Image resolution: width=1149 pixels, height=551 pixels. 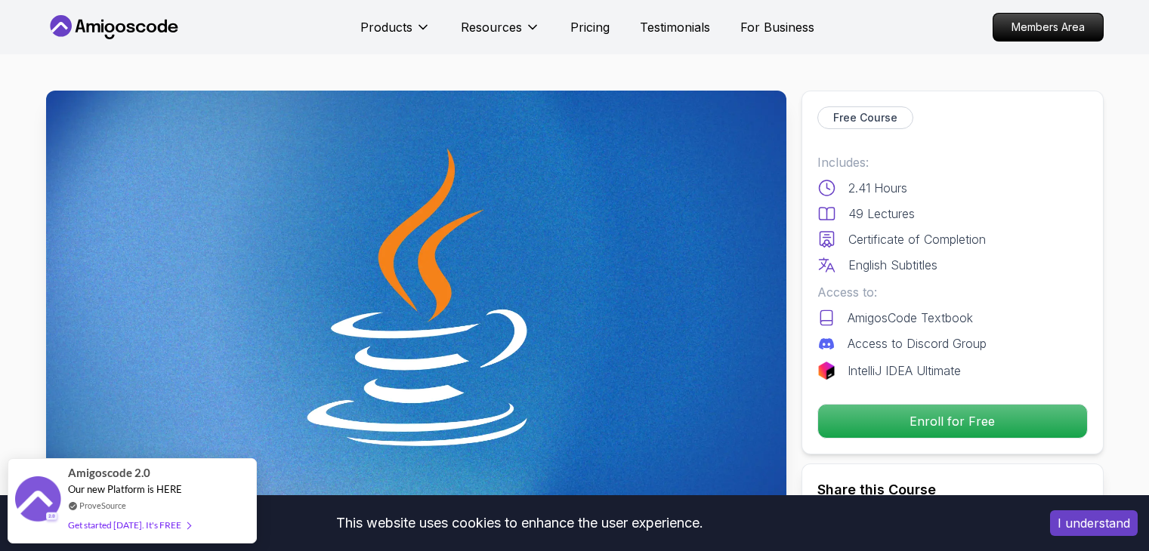 What do you see at coordinates (491, 27) in the screenshot?
I see `p: Resources` at bounding box center [491, 27].